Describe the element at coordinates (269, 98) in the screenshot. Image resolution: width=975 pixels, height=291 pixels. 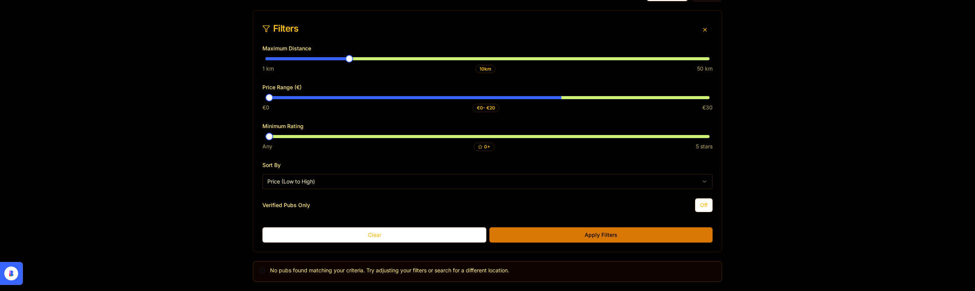
I see `span: Minimum` at that location.